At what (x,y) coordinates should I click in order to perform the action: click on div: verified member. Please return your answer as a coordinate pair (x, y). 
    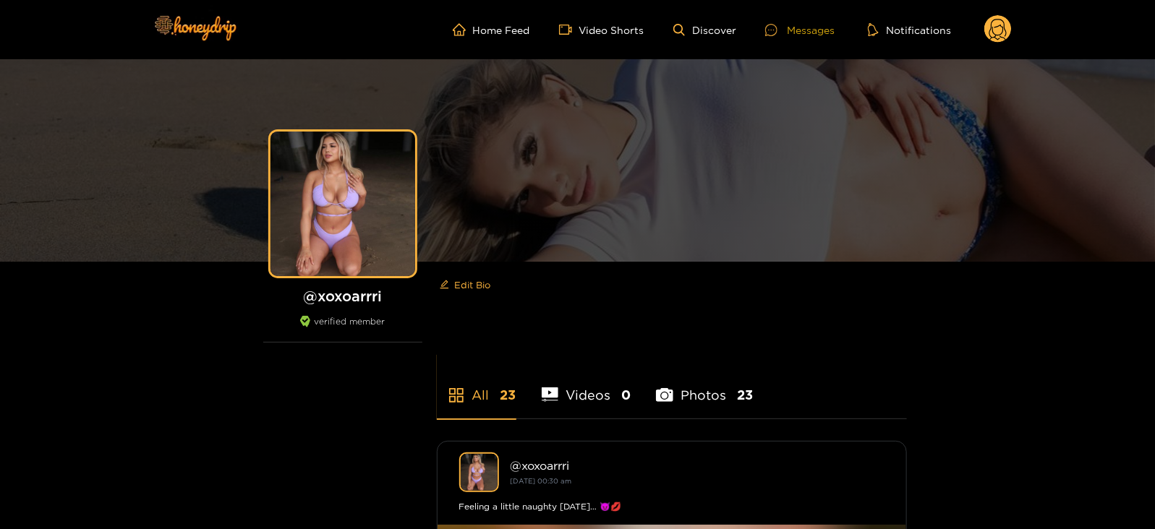
    Looking at the image, I should click on (343, 329).